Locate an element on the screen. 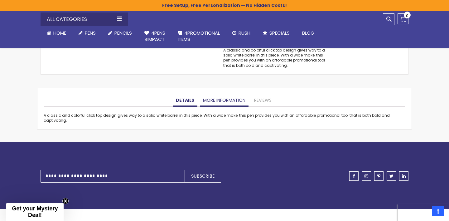 This screenshot has height=221, width=449. a: 0 is located at coordinates (403, 19).